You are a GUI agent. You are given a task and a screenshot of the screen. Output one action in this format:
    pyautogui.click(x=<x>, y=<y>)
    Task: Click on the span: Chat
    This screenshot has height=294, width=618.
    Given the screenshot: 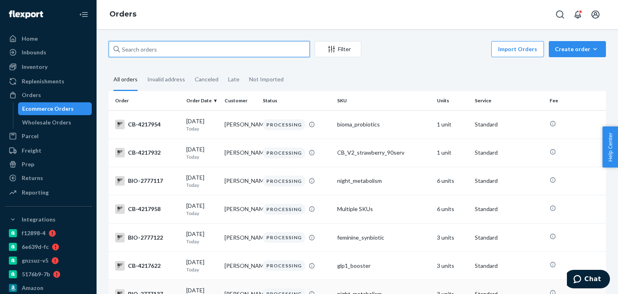 What is the action you would take?
    pyautogui.click(x=26, y=9)
    